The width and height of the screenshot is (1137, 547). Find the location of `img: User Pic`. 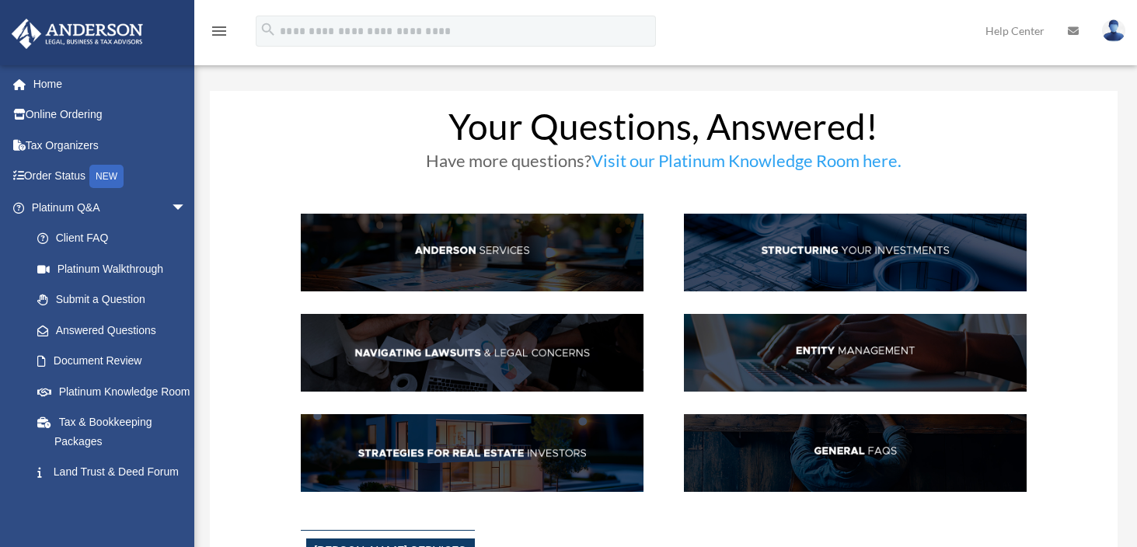

img: User Pic is located at coordinates (1114, 30).